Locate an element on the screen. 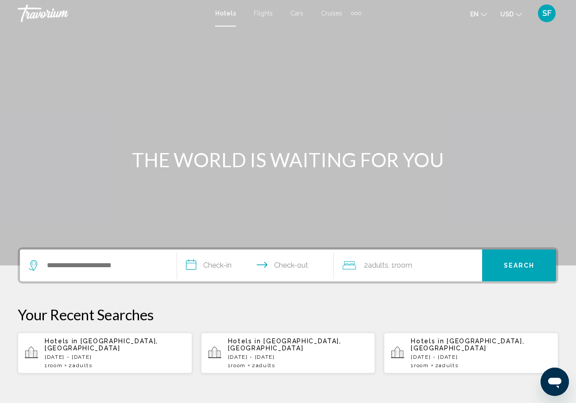 This screenshot has width=576, height=403. span: Cars is located at coordinates (296, 13).